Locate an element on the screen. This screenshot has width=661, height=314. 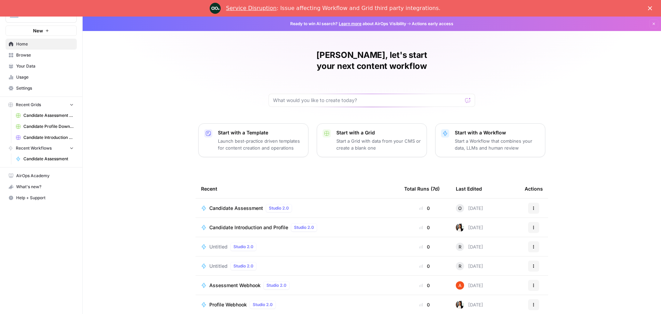
p: Start a Grid with data from your CMS or create a blank one is located at coordinates (379, 144).